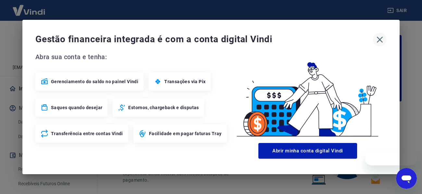  What do you see at coordinates (308, 151) in the screenshot?
I see `button: Abrir minha conta digital Vindi` at bounding box center [308, 151].